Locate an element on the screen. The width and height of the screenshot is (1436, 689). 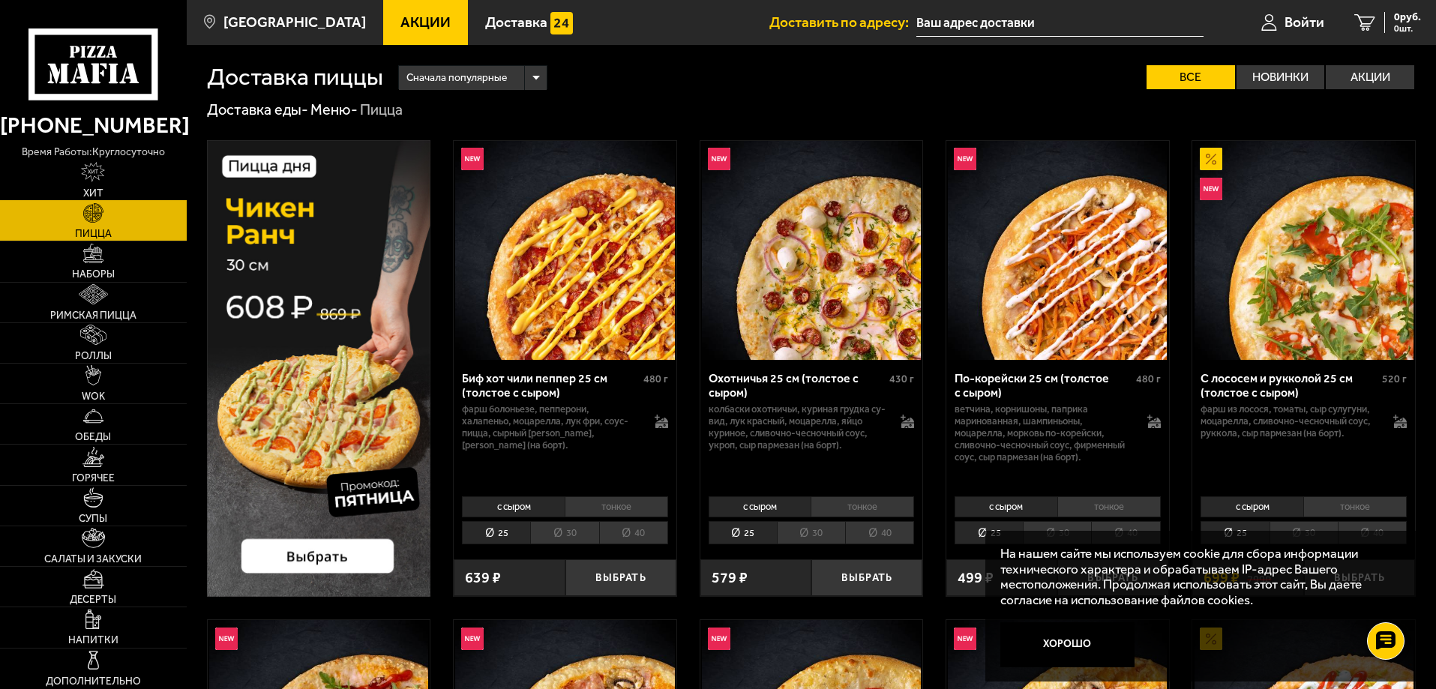
span: Хит is located at coordinates (93, 193).